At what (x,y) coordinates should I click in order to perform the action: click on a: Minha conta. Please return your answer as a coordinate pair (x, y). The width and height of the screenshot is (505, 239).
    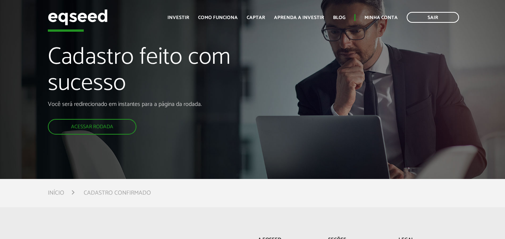
    Looking at the image, I should click on (381, 18).